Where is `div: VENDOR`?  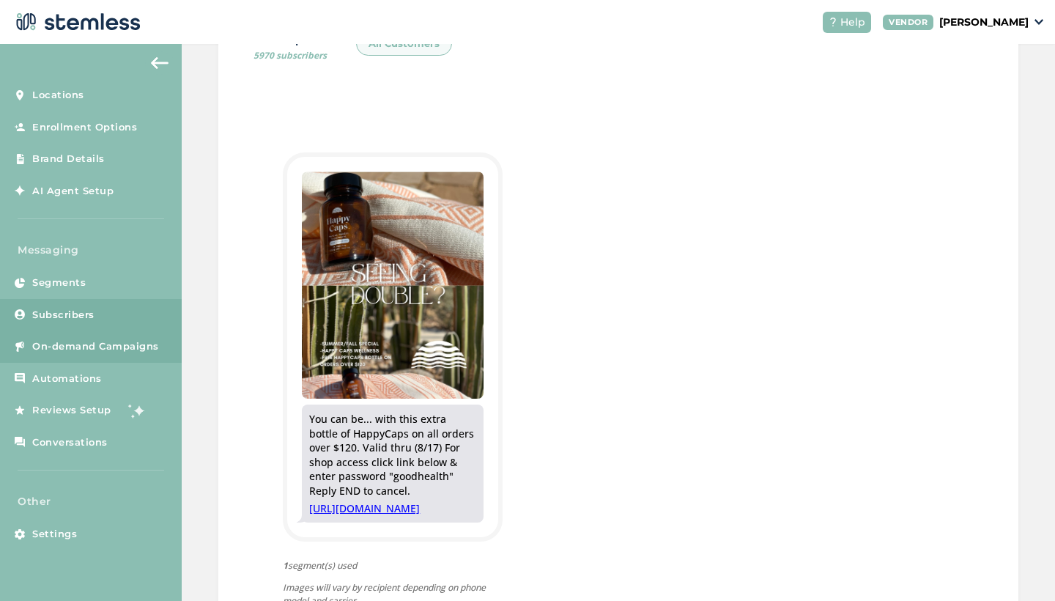 div: VENDOR is located at coordinates (908, 22).